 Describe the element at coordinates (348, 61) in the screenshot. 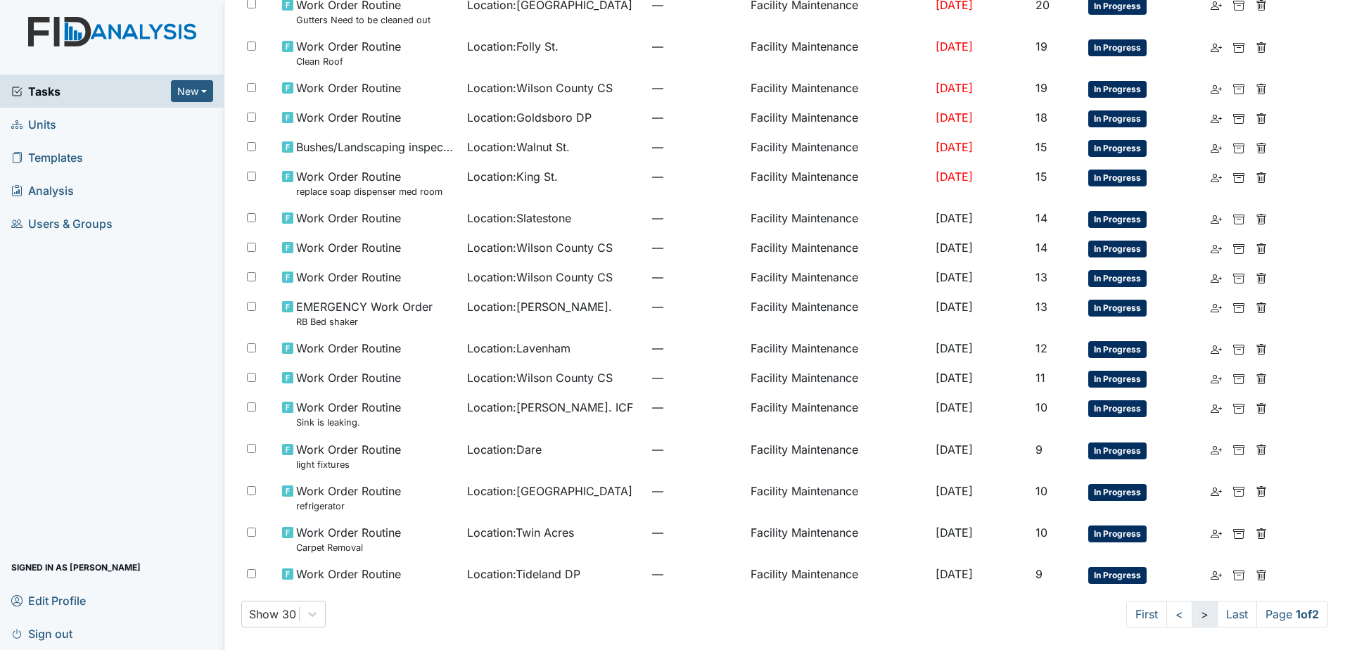

I see `small: Clean Roof` at that location.